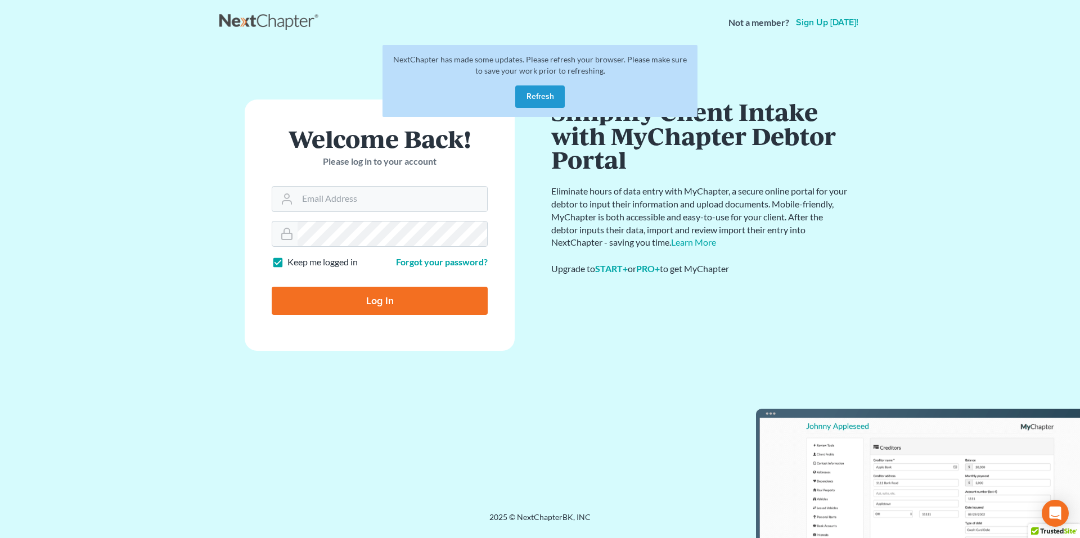  I want to click on h1: Simplify Client Intake with MyChapter Debtor Portal, so click(700, 136).